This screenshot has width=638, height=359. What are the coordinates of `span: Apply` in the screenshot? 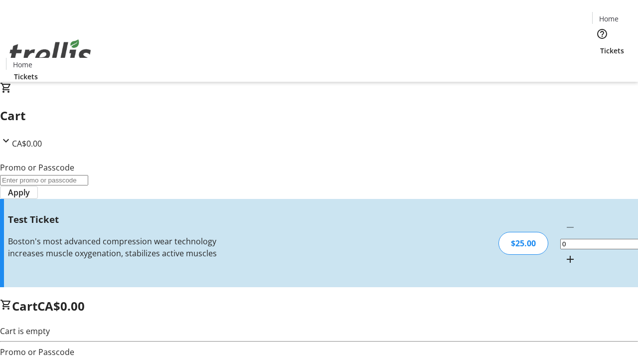 It's located at (19, 192).